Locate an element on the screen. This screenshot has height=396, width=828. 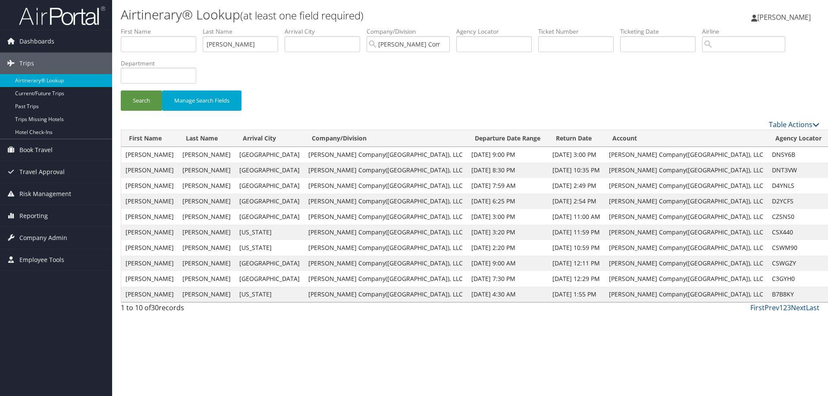
label: Company/Division is located at coordinates (411, 31).